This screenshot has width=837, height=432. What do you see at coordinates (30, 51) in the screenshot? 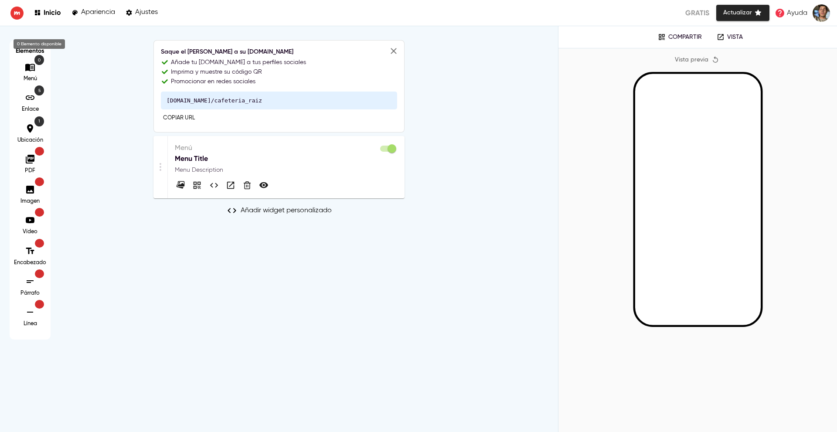
I see `h6: Elementos` at bounding box center [30, 51].